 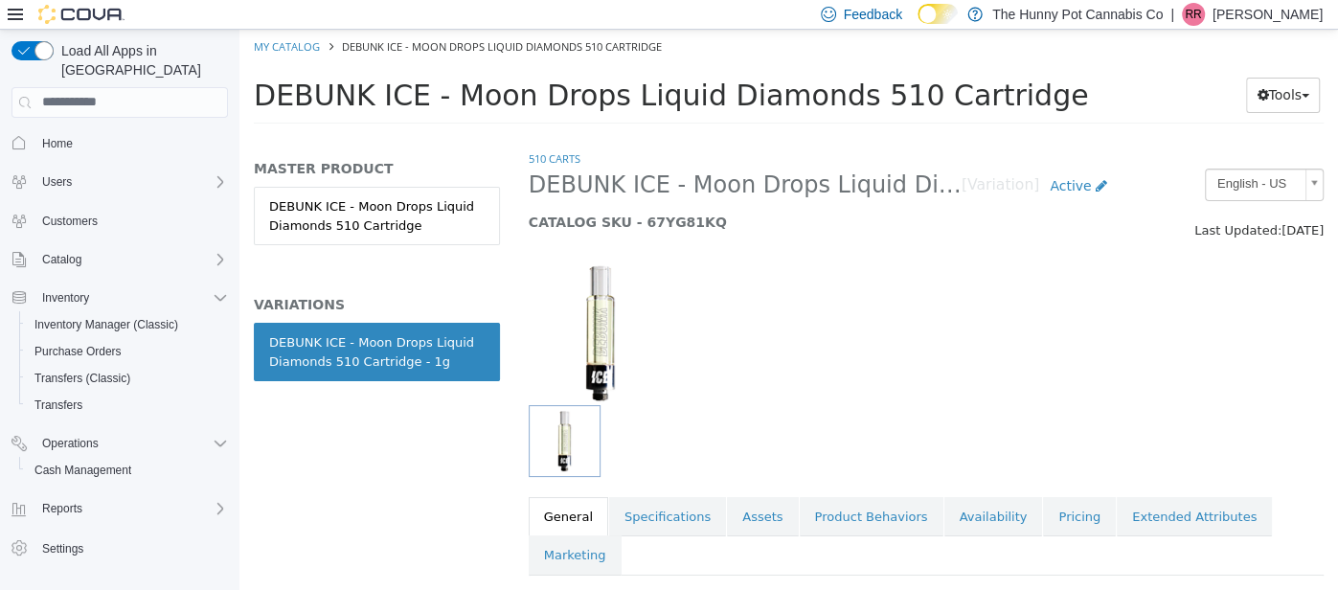 I want to click on a: Marketing, so click(x=335, y=526).